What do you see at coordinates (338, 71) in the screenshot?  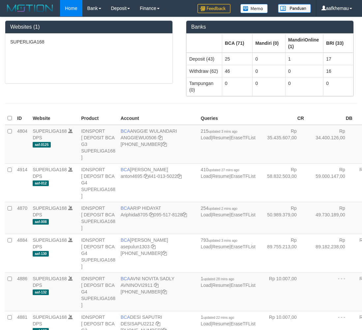 I see `td: 16` at bounding box center [338, 71].